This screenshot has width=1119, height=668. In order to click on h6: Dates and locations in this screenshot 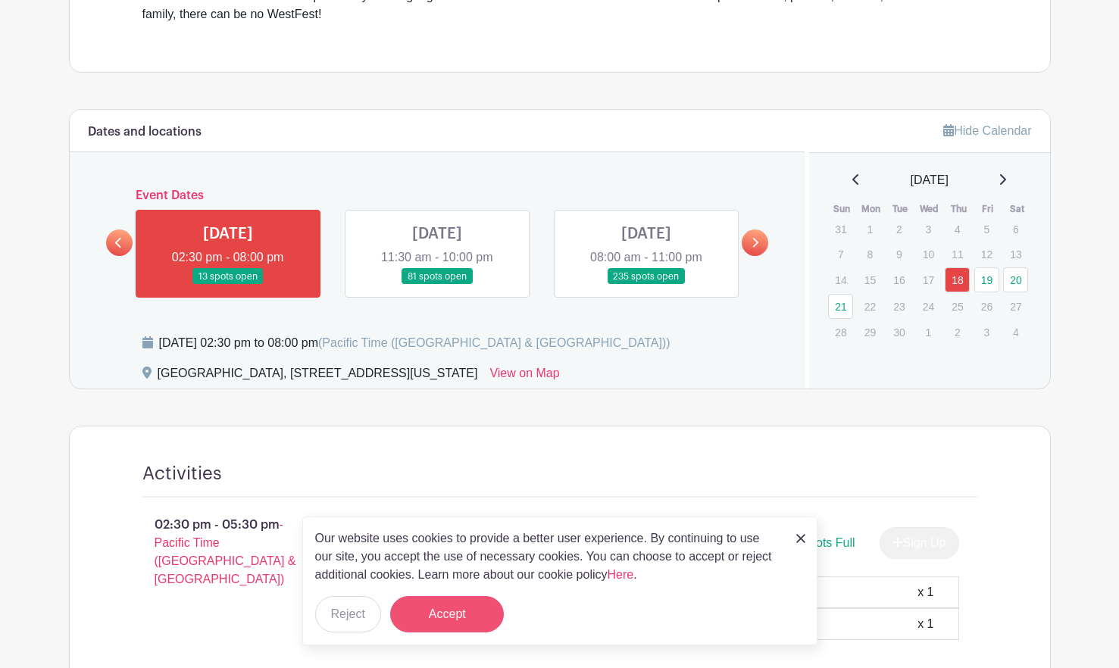, I will do `click(145, 132)`.